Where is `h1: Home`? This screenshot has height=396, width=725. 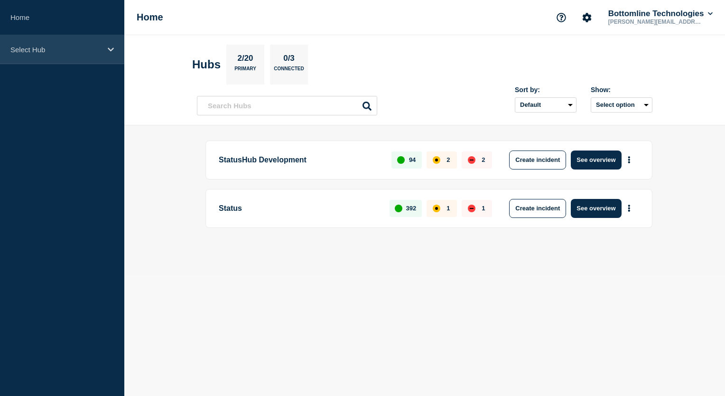
h1: Home is located at coordinates (150, 17).